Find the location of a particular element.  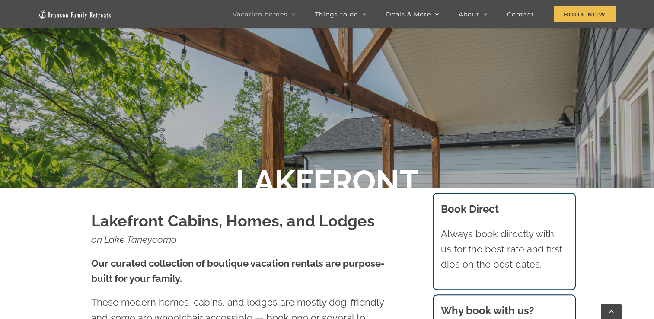

h3: Why book with us? is located at coordinates (504, 311).